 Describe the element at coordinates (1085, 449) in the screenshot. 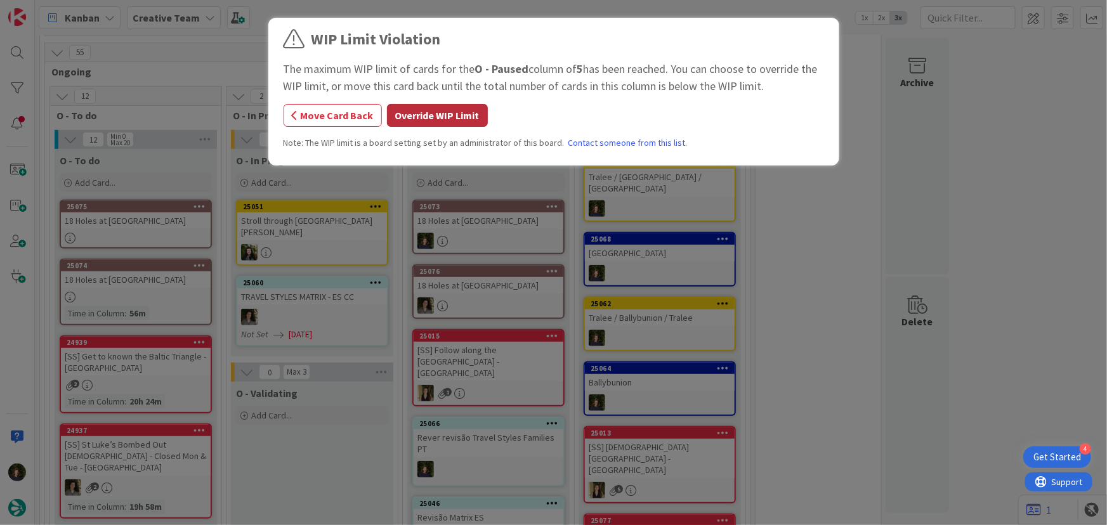

I see `div: 4` at that location.